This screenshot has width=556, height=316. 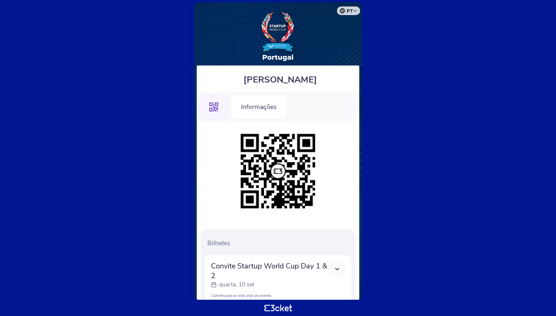 What do you see at coordinates (259, 107) in the screenshot?
I see `div: Informações` at bounding box center [259, 107].